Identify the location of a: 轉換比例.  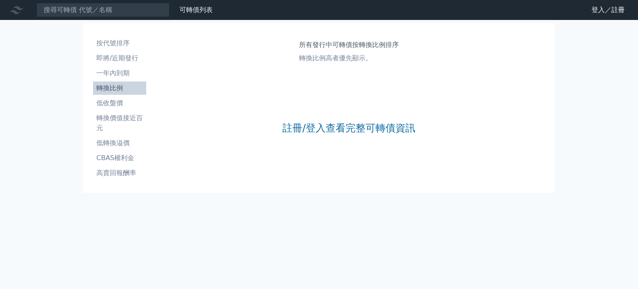
(120, 88).